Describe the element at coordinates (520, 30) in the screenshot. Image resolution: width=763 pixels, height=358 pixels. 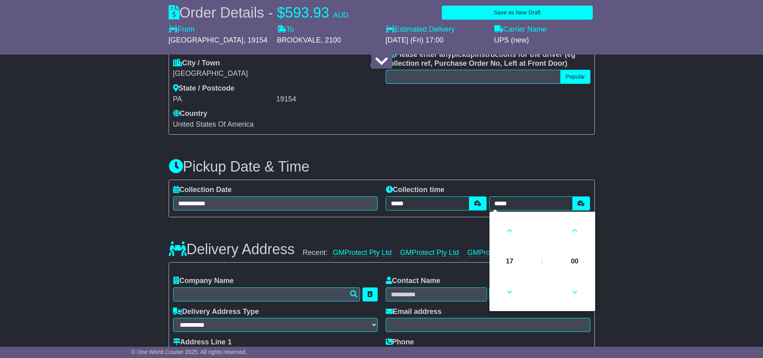
I see `label: Carrier Name` at that location.